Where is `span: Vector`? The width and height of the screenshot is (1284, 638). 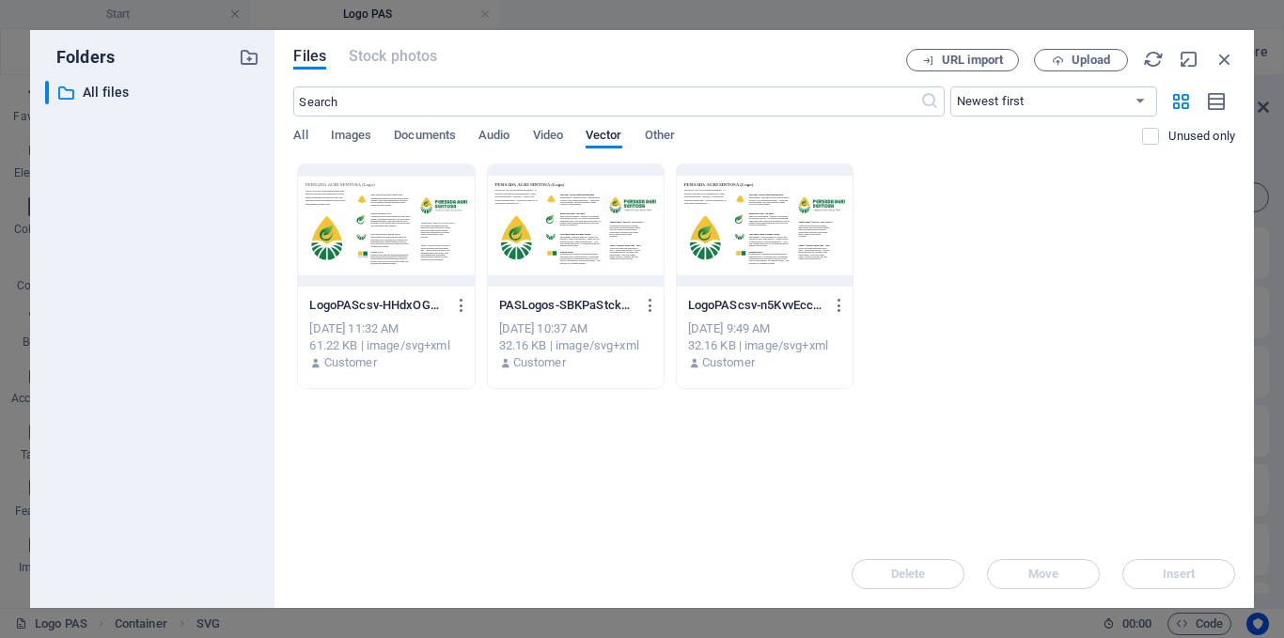 span: Vector is located at coordinates (603, 137).